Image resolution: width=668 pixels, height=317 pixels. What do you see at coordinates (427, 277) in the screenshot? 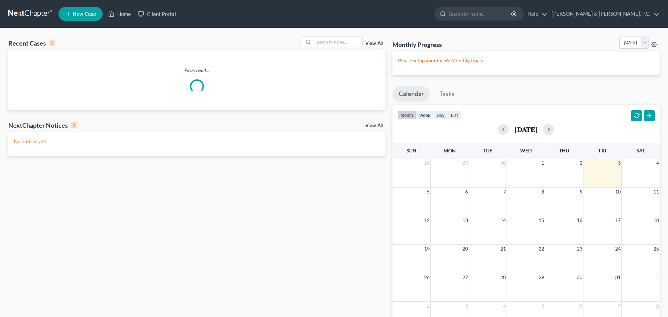
I see `span: 26` at bounding box center [427, 277].